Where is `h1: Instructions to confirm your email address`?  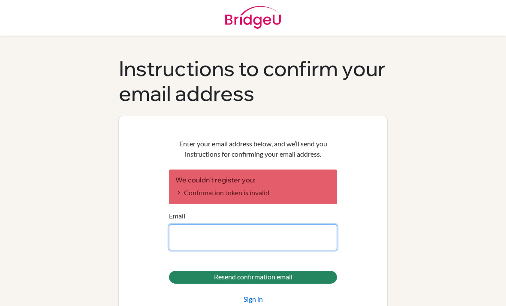 h1: Instructions to confirm your email address is located at coordinates (253, 81).